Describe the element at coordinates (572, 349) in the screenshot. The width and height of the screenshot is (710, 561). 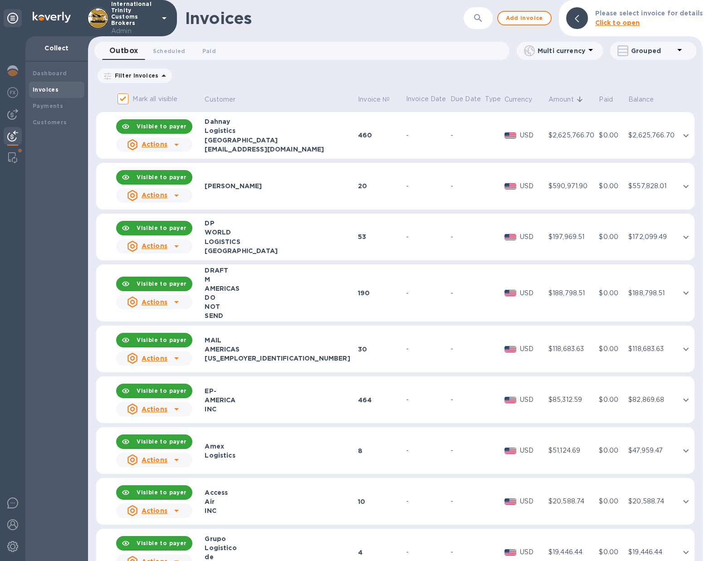
I see `div: $118,683.63` at that location.